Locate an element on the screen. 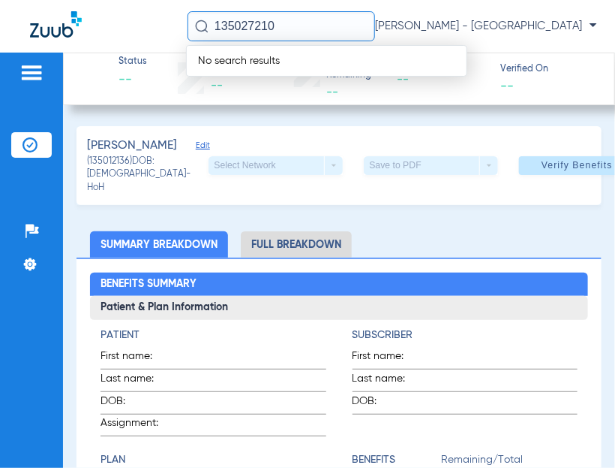 The width and height of the screenshot is (615, 468). h4: Benefits is located at coordinates (397, 459).